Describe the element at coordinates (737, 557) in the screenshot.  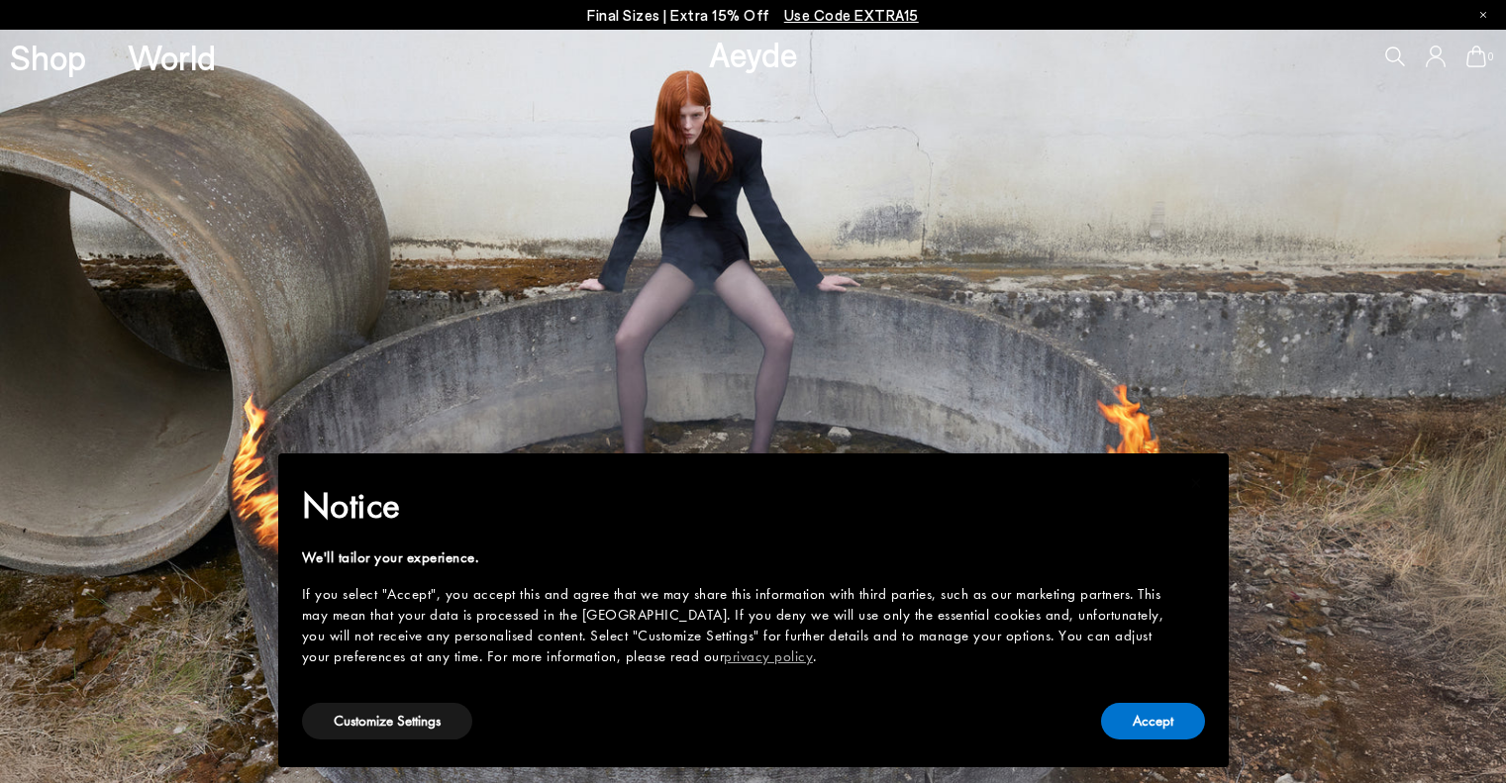
I see `div: We'll tailor your experience.` at that location.